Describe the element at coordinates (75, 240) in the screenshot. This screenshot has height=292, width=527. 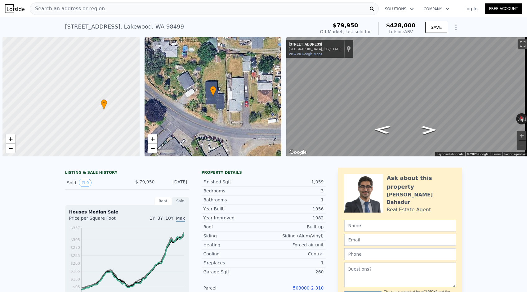
I see `tspan: $305` at that location.